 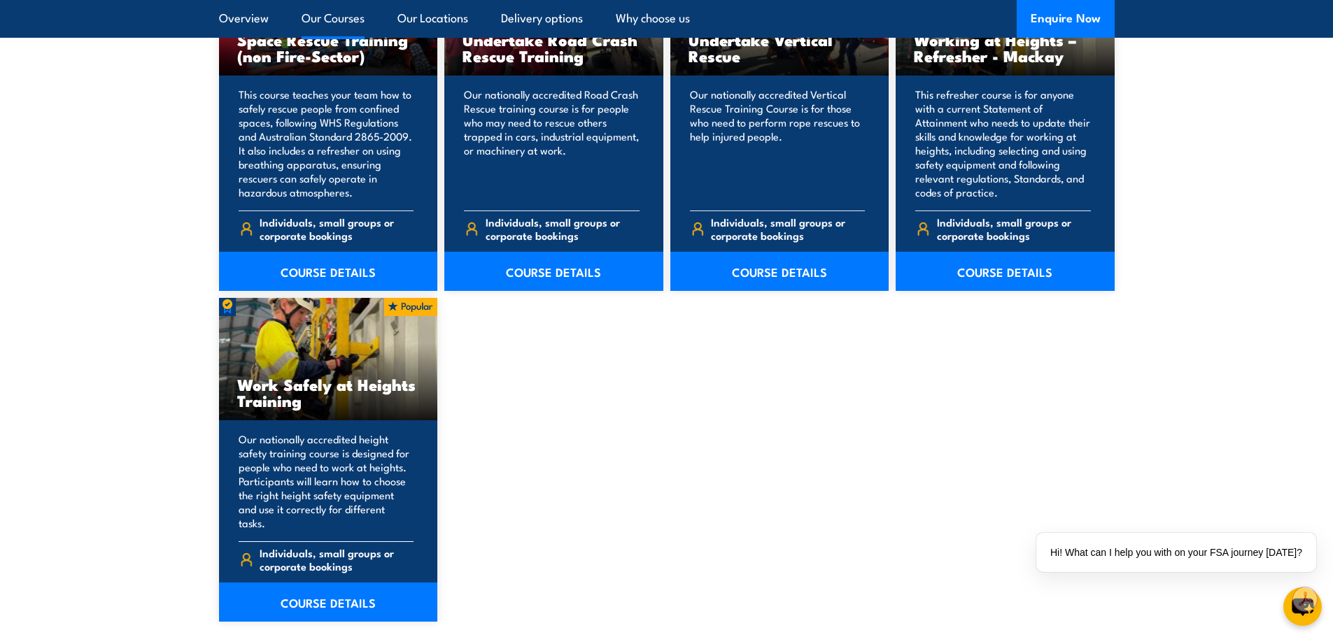 What do you see at coordinates (1003, 143) in the screenshot?
I see `p: This refresher course is for anyone with a current Statement of Attainment who needs to update th...` at bounding box center [1003, 143].